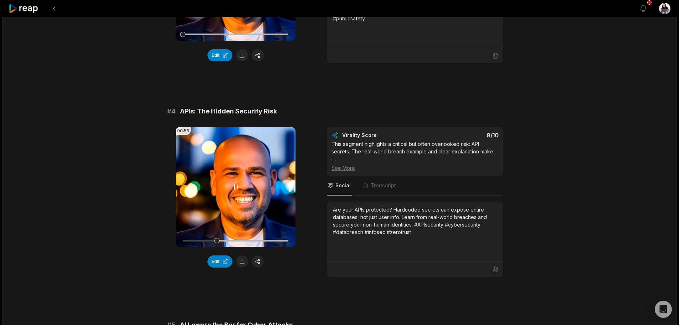 Image resolution: width=679 pixels, height=325 pixels. I want to click on span: # 4, so click(171, 111).